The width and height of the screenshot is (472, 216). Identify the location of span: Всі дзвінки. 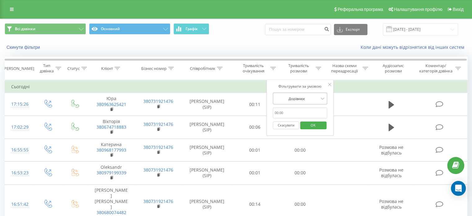
(25, 29).